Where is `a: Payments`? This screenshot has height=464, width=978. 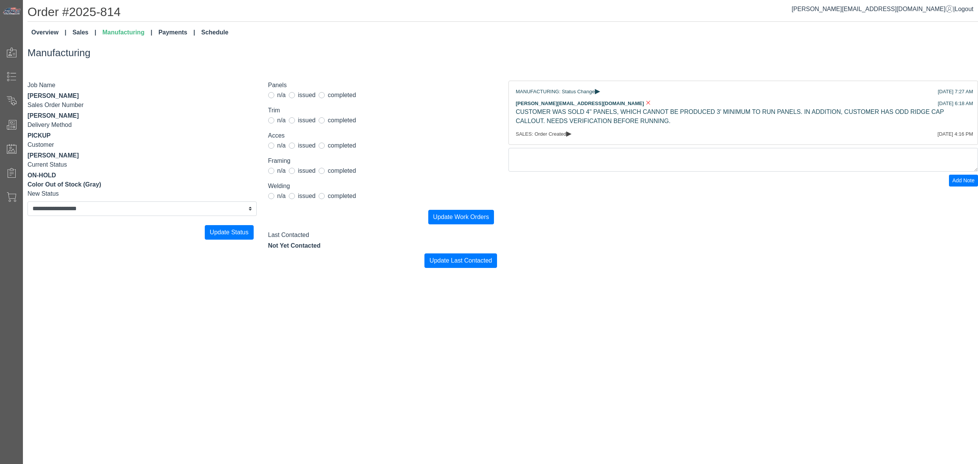 a: Payments is located at coordinates (177, 32).